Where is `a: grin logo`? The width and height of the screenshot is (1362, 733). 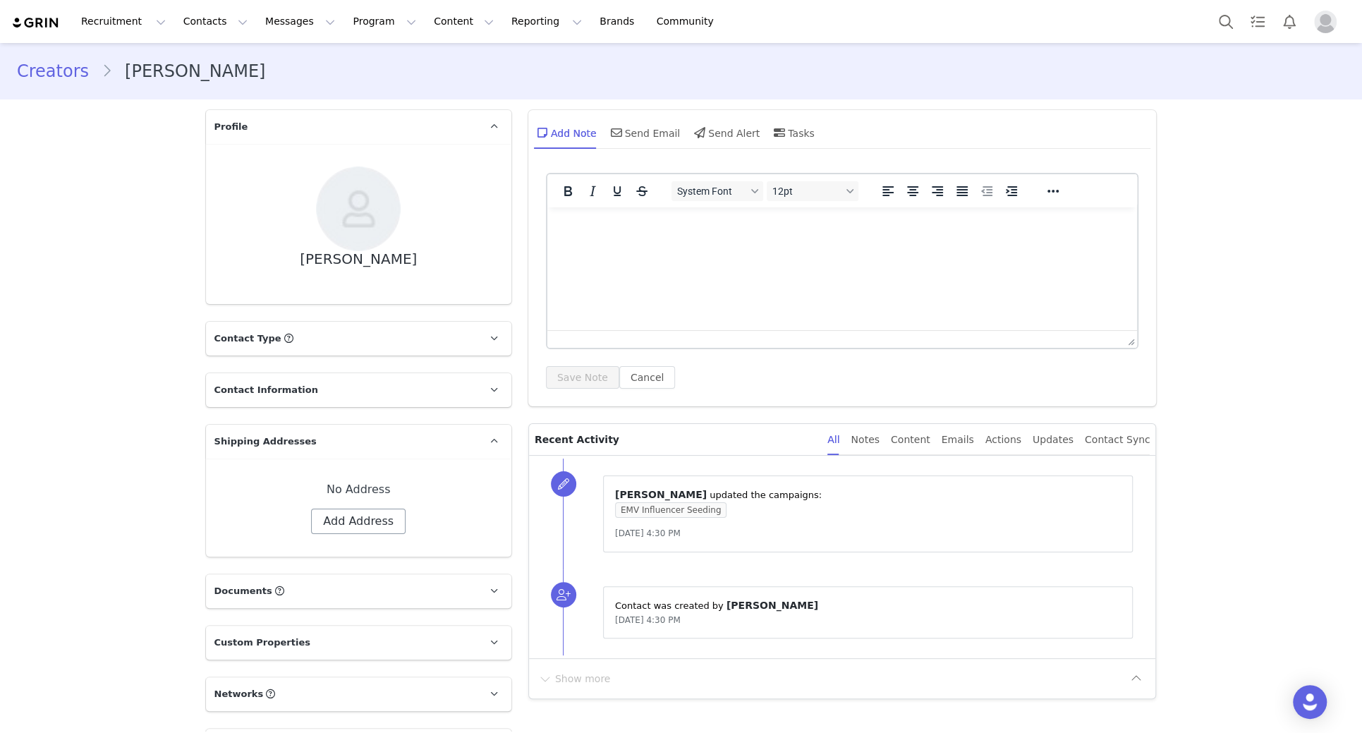
a: grin logo is located at coordinates (36, 23).